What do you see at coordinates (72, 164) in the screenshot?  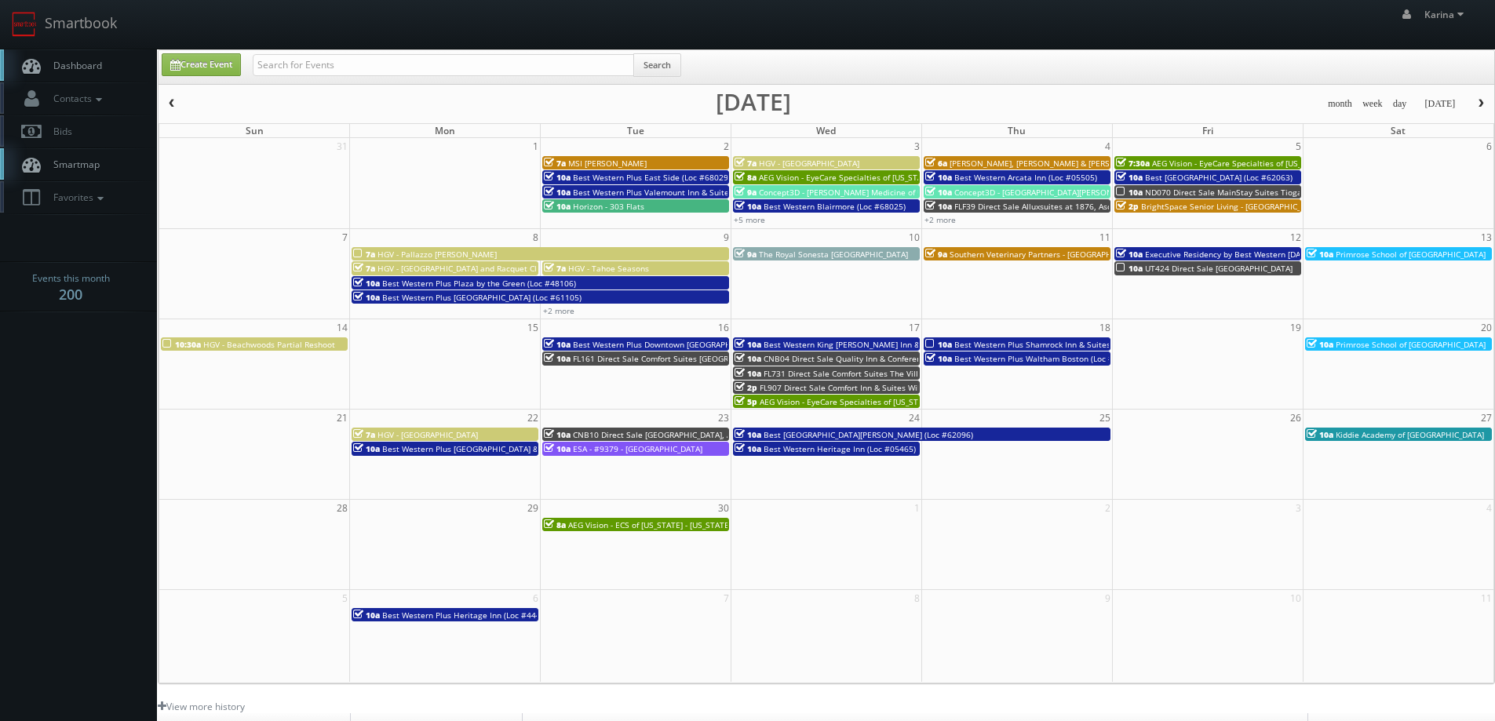 I see `span: Smartmap` at bounding box center [72, 164].